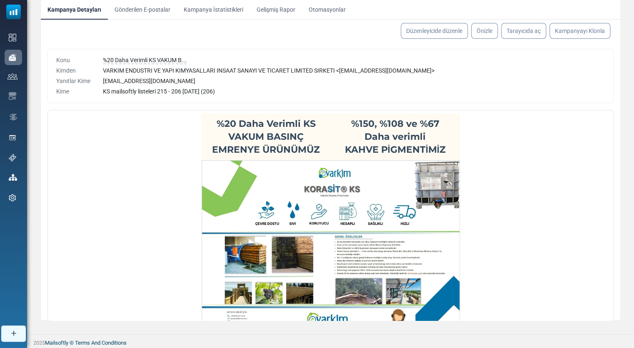 The width and height of the screenshot is (634, 348). Describe the element at coordinates (13, 76) in the screenshot. I see `img: contacts-icon.svg` at that location.